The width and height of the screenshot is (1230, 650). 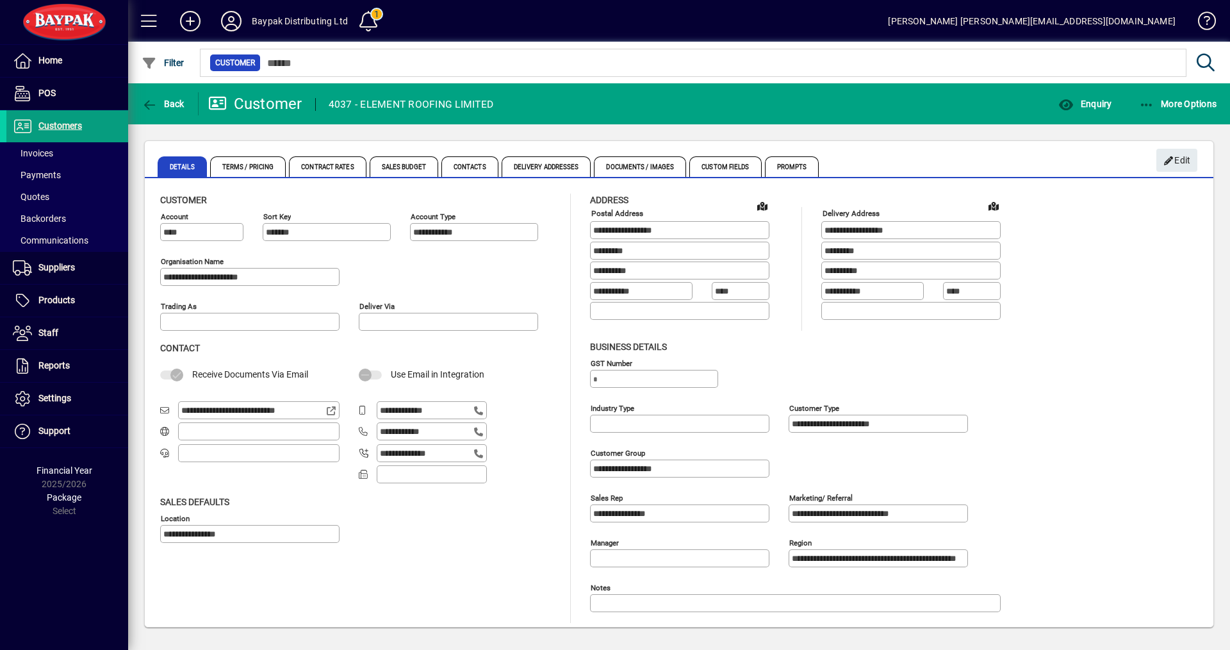 What do you see at coordinates (250, 374) in the screenshot?
I see `span: Receive Documents Via Email` at bounding box center [250, 374].